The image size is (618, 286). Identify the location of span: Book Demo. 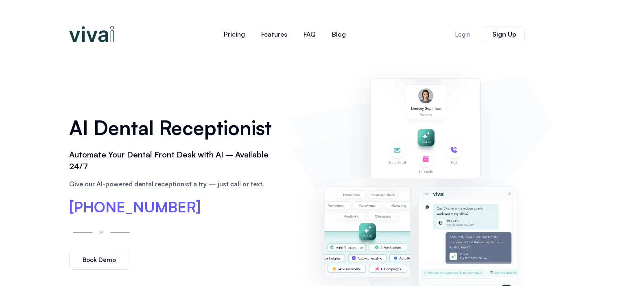
(99, 260).